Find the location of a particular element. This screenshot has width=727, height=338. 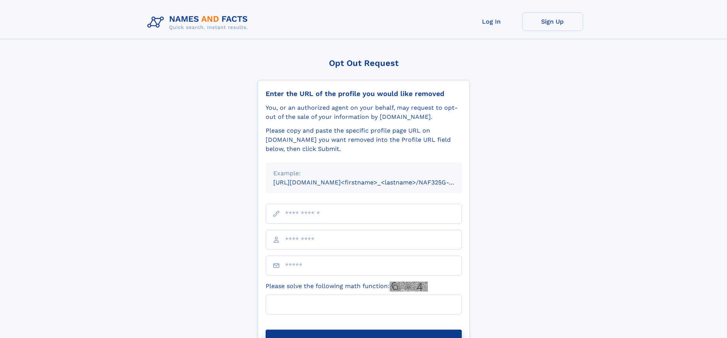

a: Log In is located at coordinates (491, 21).